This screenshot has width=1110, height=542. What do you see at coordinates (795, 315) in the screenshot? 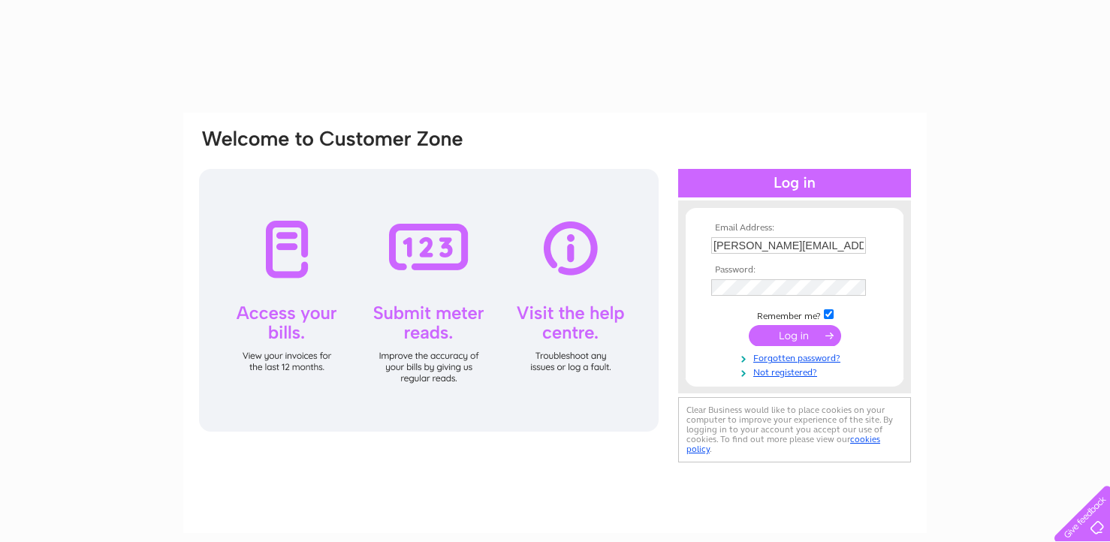
I see `td: Remember me?` at bounding box center [795, 315].